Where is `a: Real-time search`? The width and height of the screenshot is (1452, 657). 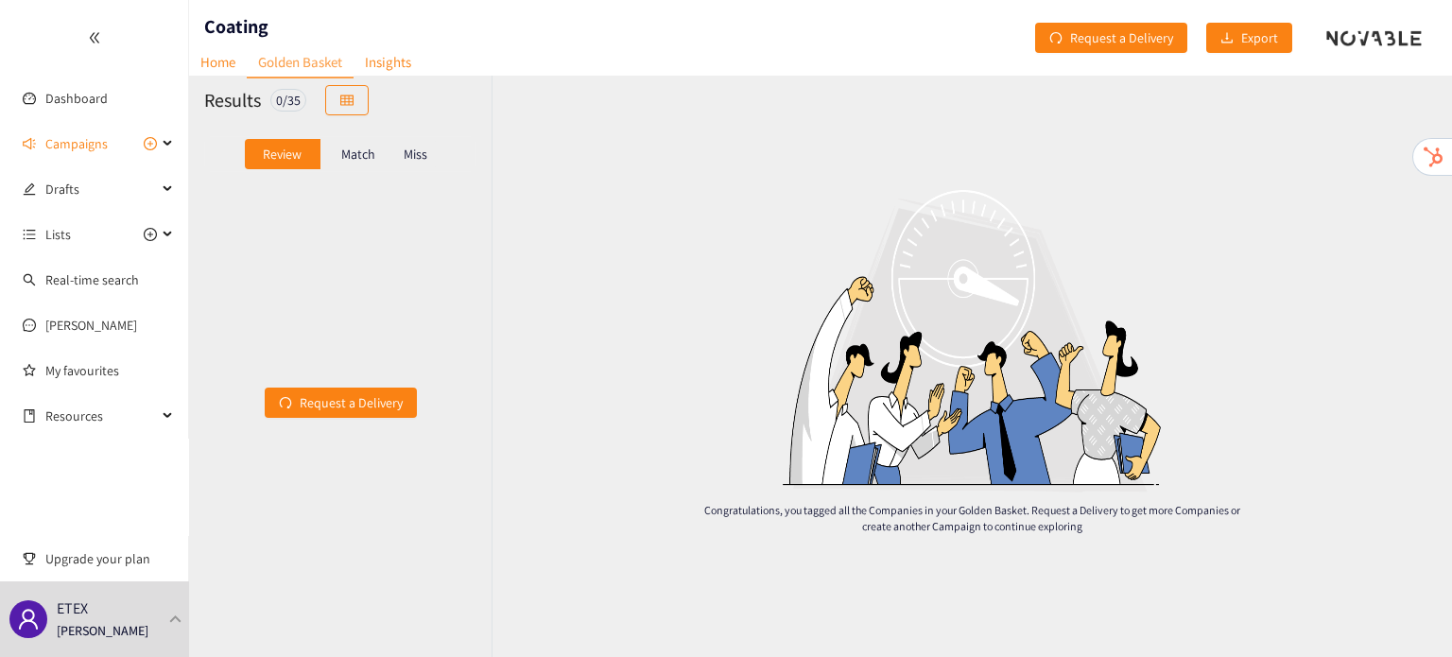
a: Real-time search is located at coordinates (92, 280).